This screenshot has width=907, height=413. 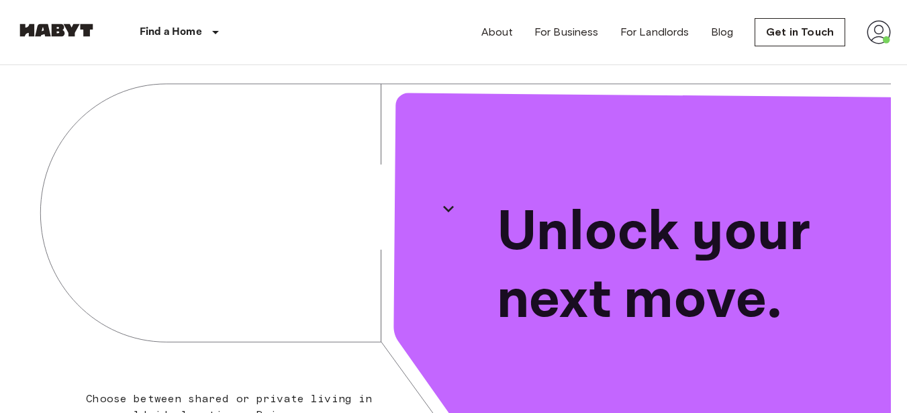 I want to click on a: For Landlords, so click(x=655, y=32).